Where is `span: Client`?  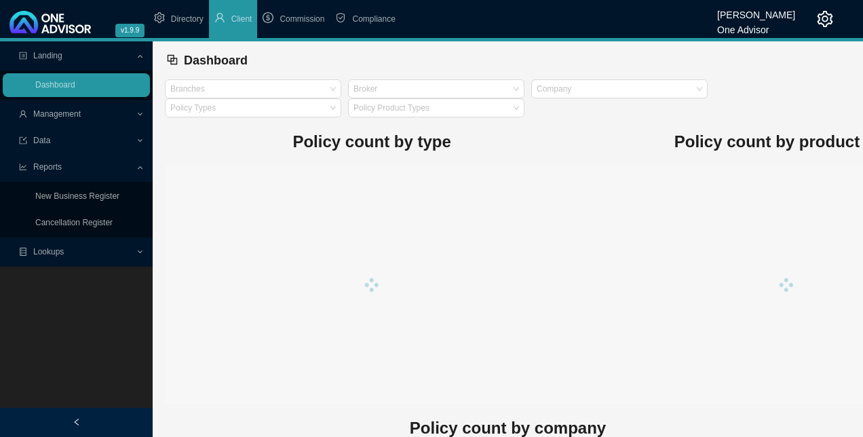 span: Client is located at coordinates (242, 19).